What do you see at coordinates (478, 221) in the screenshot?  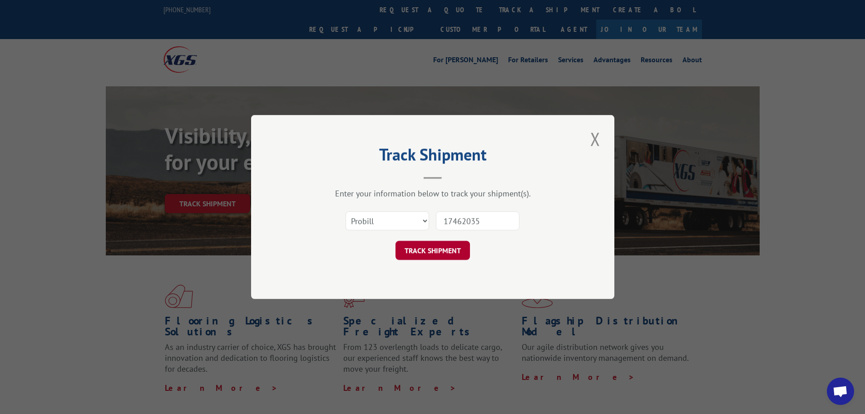 I see `input: Number(s)` at bounding box center [478, 221].